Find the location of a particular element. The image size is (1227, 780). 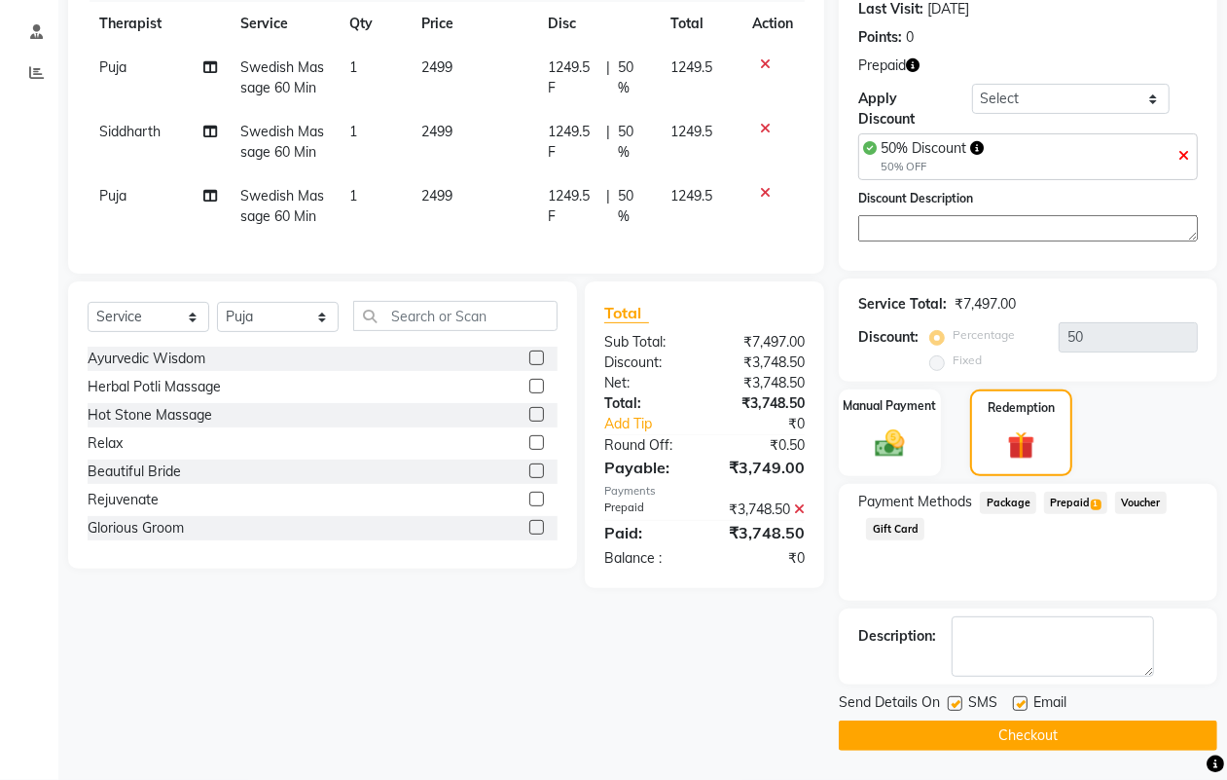

label: Redemption is located at coordinates (1021, 408).